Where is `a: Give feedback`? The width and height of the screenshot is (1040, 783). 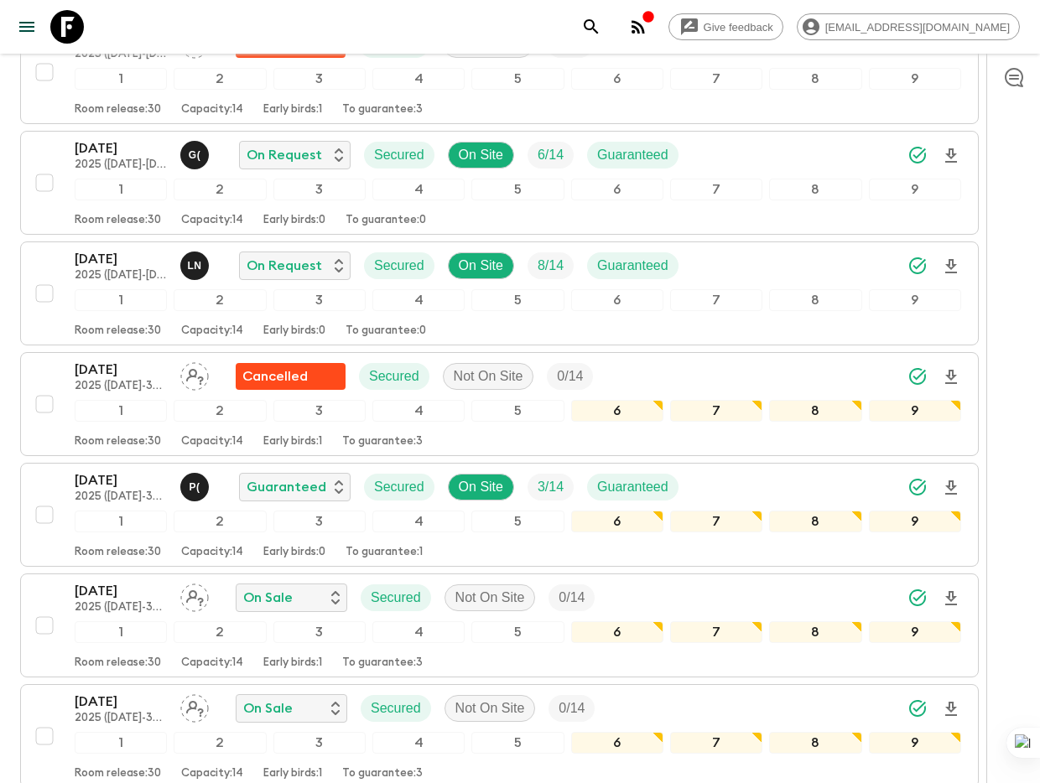
a: Give feedback is located at coordinates (725, 27).